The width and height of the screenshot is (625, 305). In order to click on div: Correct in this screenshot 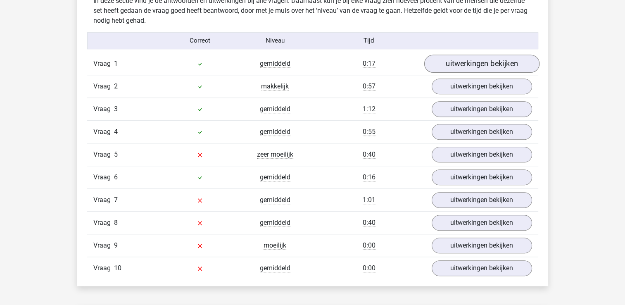, I will do `click(200, 41)`.